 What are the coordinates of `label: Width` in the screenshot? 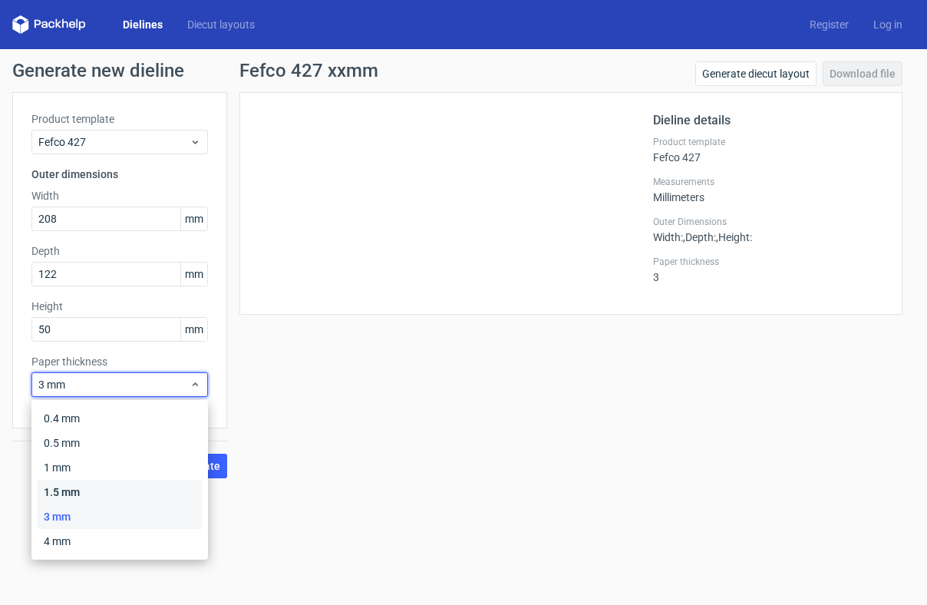 It's located at (120, 196).